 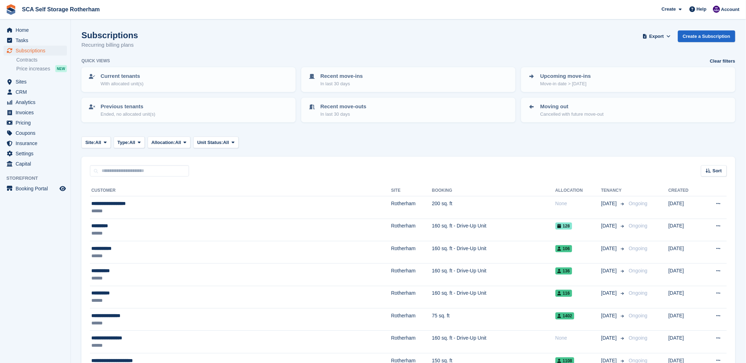 What do you see at coordinates (38, 178) in the screenshot?
I see `span: Storefront` at bounding box center [38, 178].